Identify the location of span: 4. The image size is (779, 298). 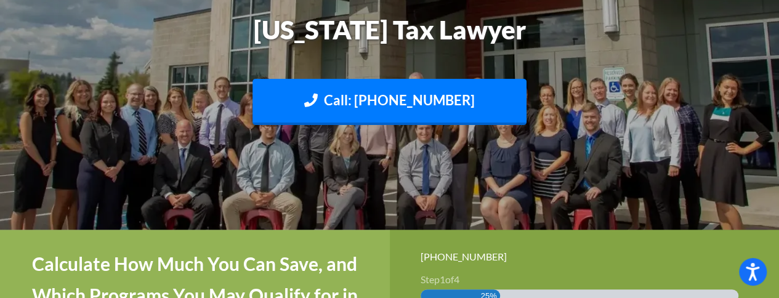
(456, 279).